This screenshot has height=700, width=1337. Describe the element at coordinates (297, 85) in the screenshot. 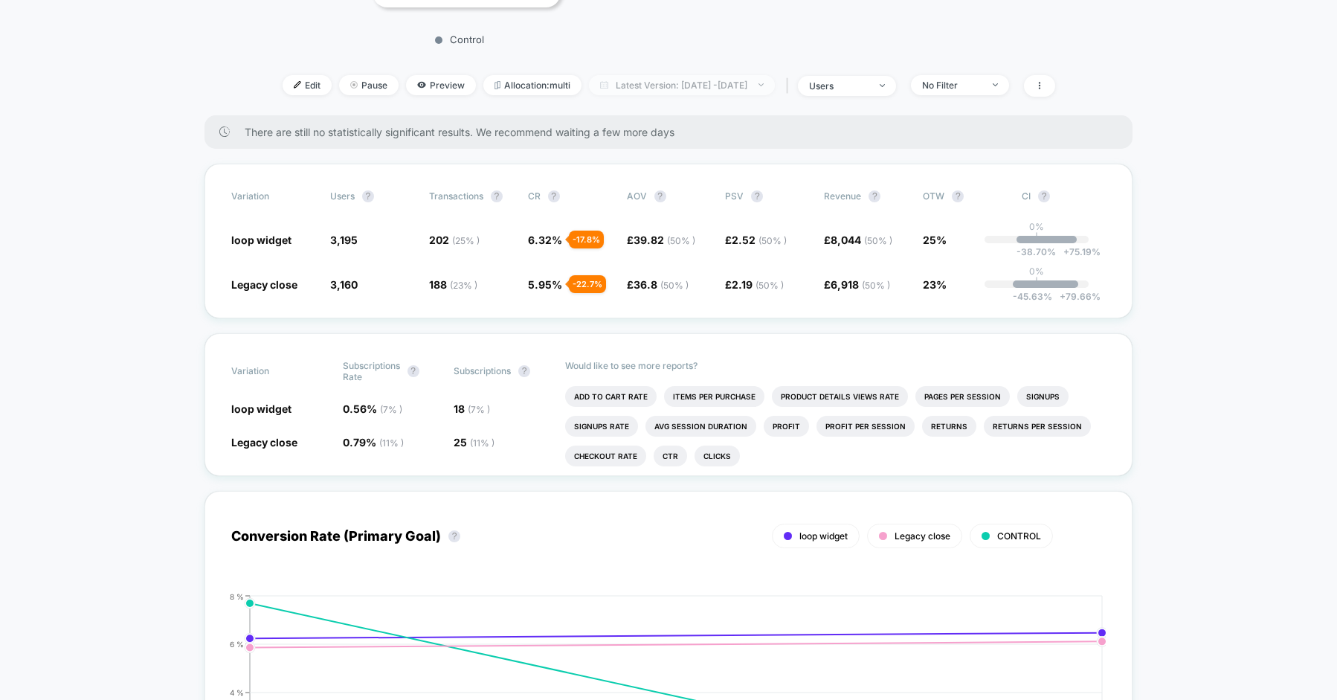

I see `img: edit` at that location.